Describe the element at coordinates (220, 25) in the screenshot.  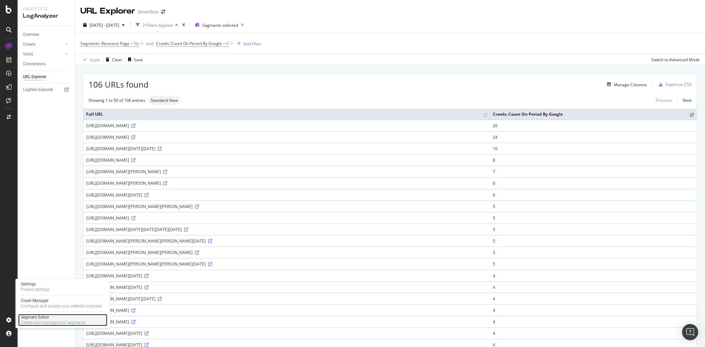
I see `span: Segments selected` at that location.